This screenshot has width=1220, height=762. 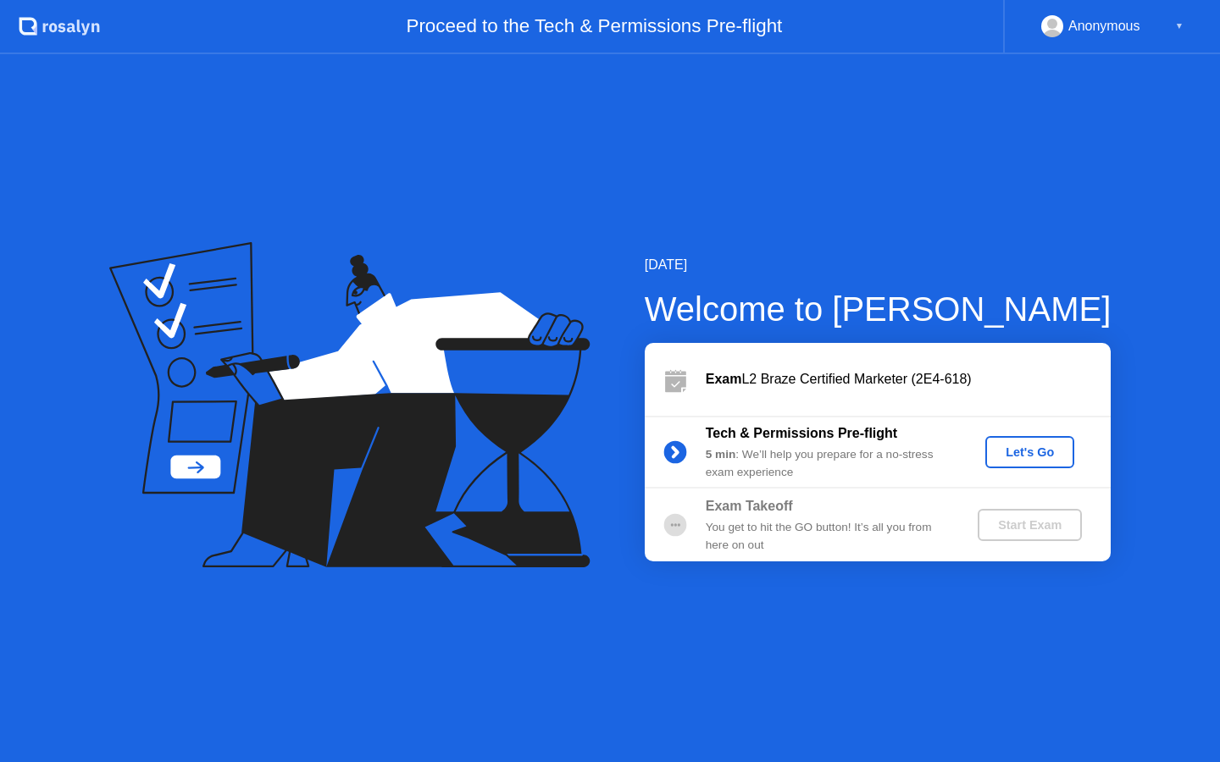 I want to click on div: Anonymous, so click(x=1104, y=26).